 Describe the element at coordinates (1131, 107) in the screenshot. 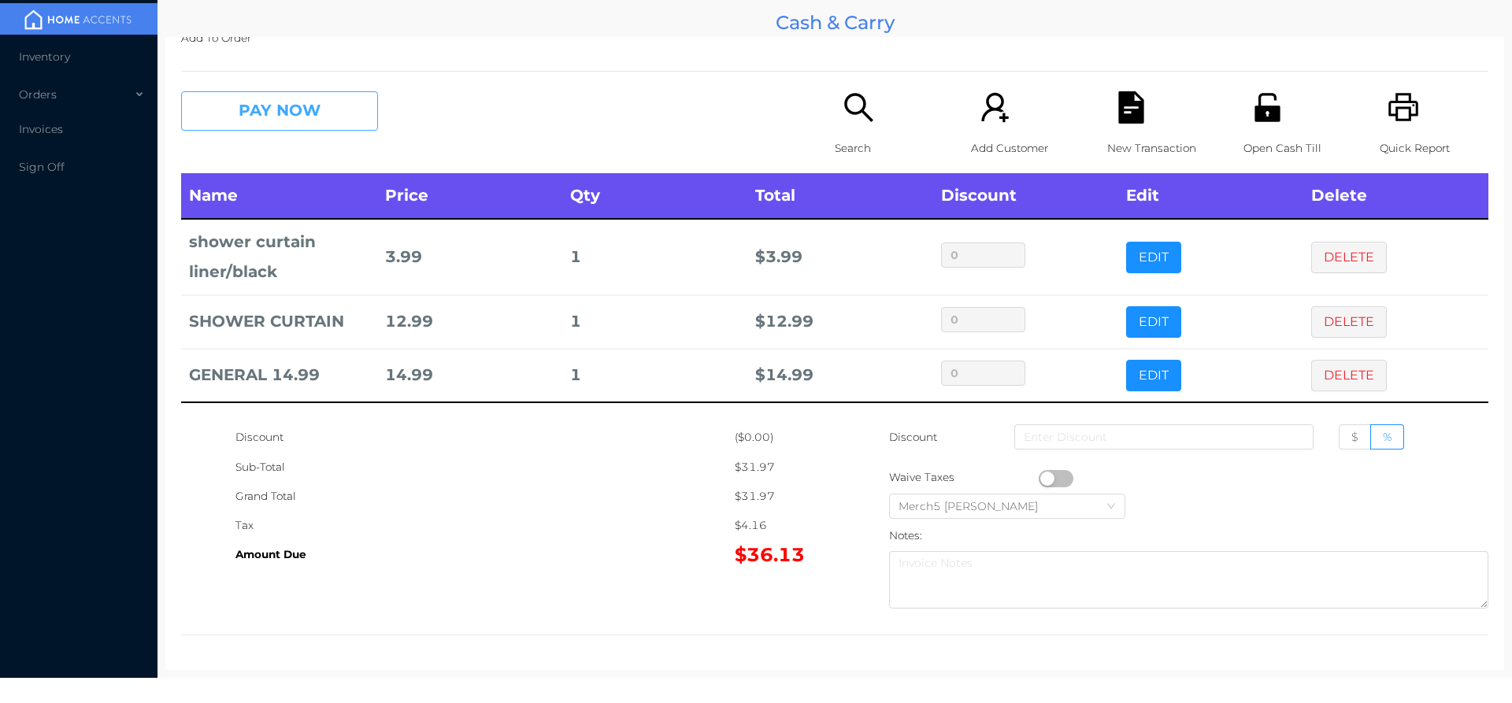

I see `i: icon: file-text` at that location.